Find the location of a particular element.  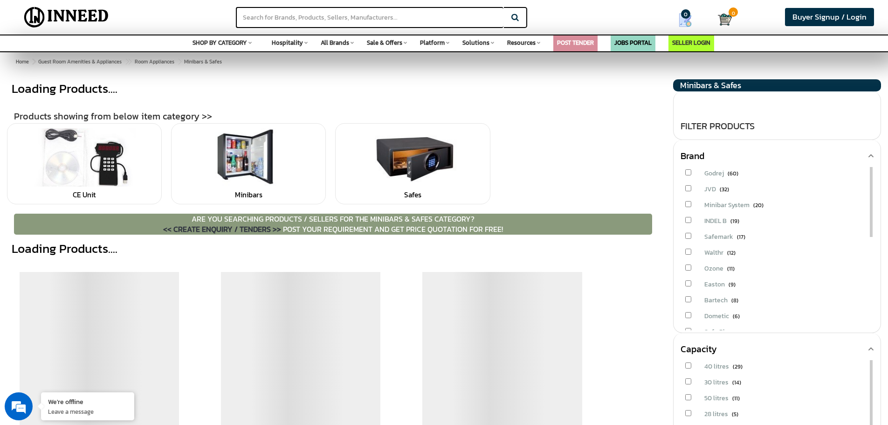

span: (12) is located at coordinates (731, 253).